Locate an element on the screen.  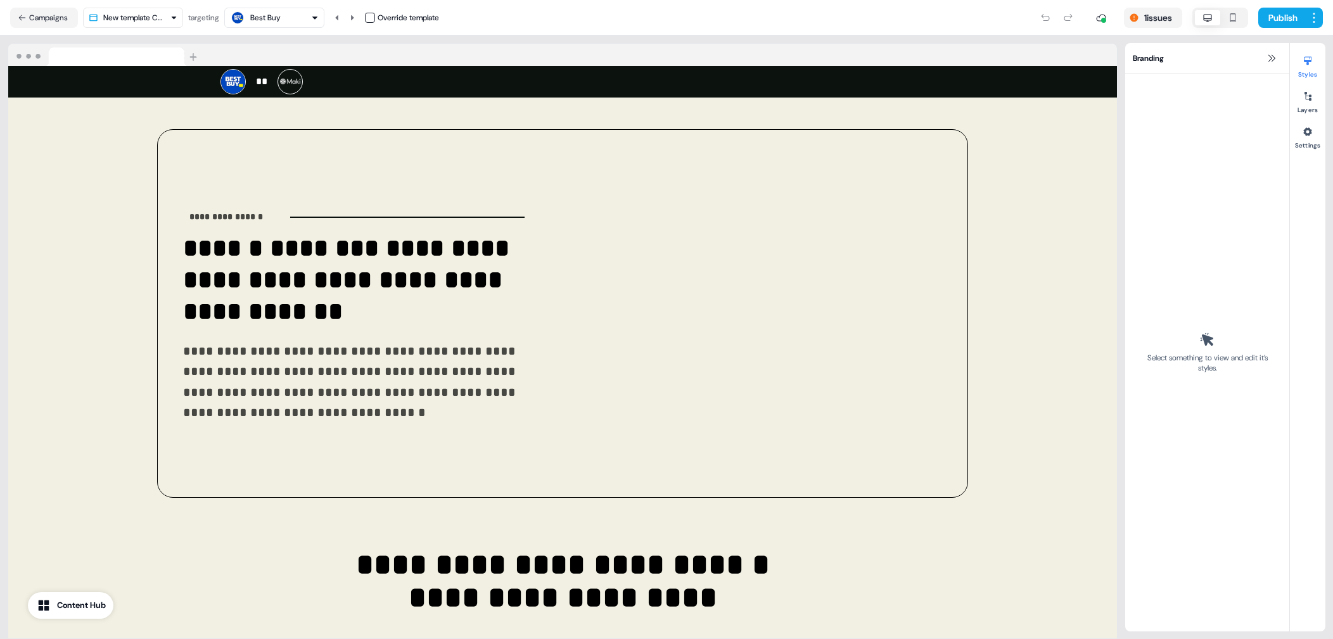
button: Content Hub is located at coordinates (70, 606).